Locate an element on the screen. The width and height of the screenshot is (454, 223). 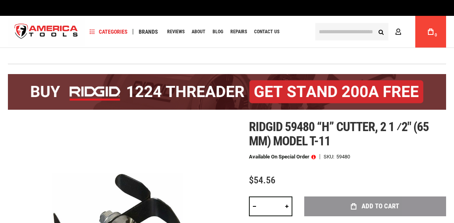
a: Blog is located at coordinates (218, 32).